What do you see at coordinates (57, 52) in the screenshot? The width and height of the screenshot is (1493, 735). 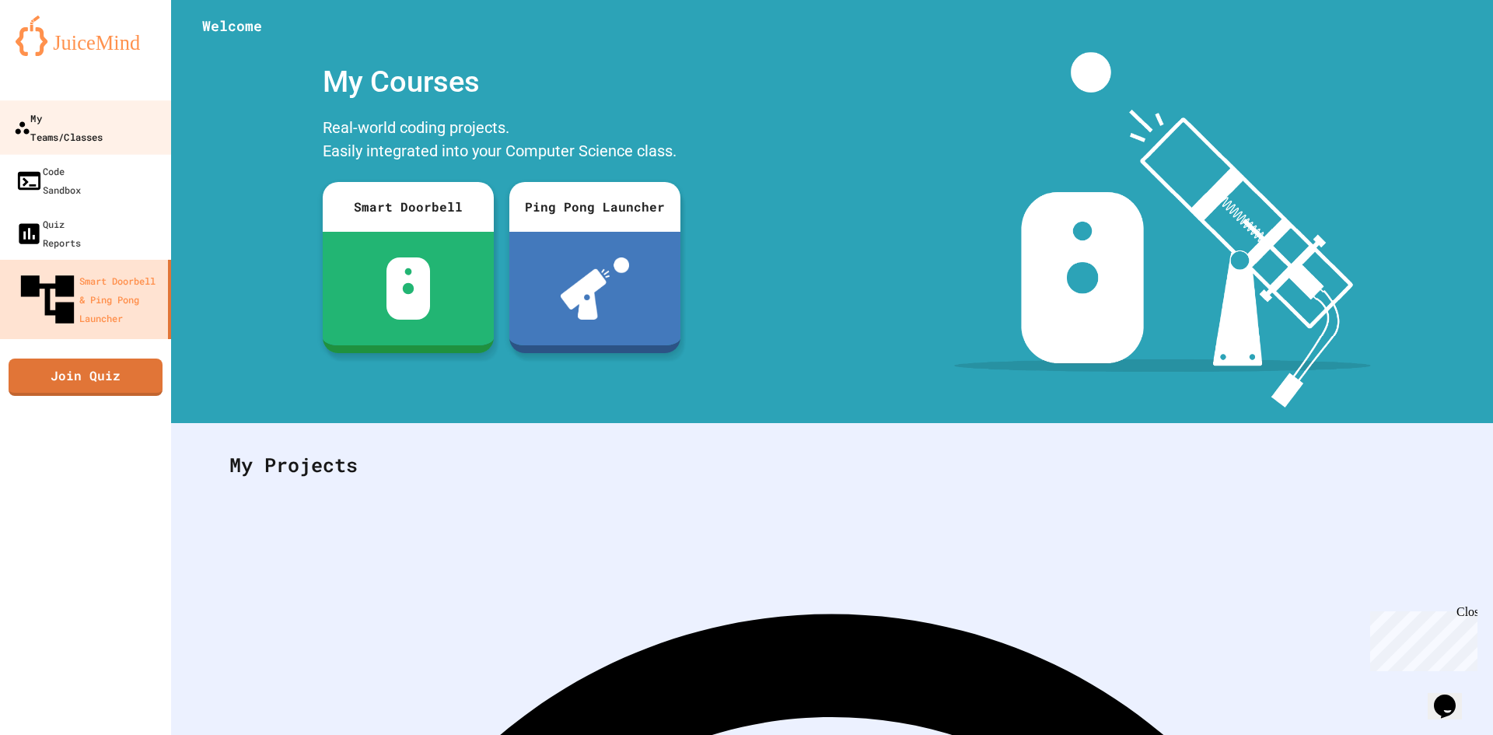 I see `div: Chat with us now!Close` at bounding box center [57, 52].